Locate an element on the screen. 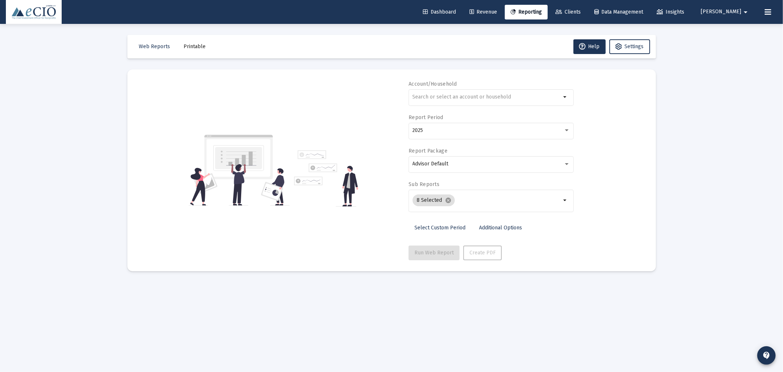 The width and height of the screenshot is (783, 372). span: Advisor Default is located at coordinates (431, 163).